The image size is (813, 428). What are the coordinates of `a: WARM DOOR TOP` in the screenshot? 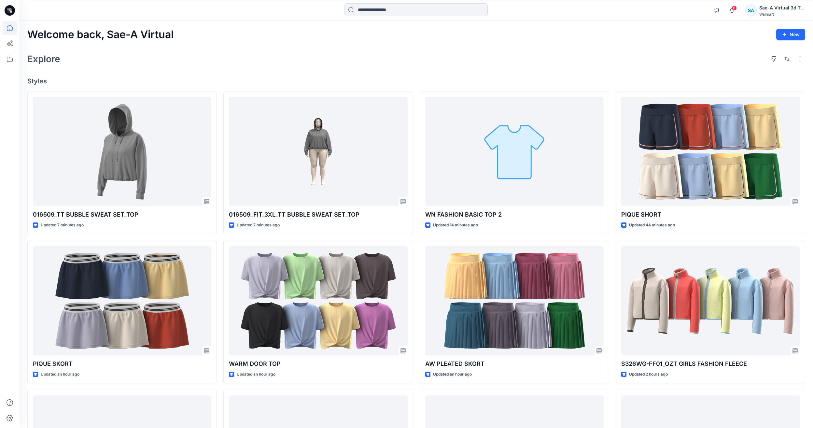 It's located at (318, 300).